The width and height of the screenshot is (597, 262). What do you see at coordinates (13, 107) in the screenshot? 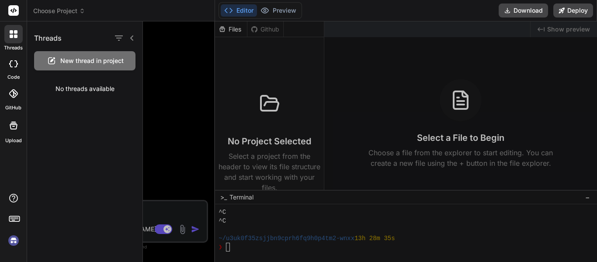
I see `label: GitHub` at bounding box center [13, 107].